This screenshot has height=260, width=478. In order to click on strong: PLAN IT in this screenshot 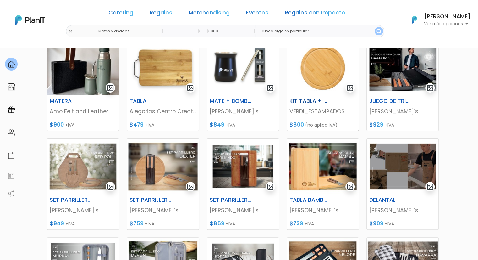, I will do `click(31, 53)`.